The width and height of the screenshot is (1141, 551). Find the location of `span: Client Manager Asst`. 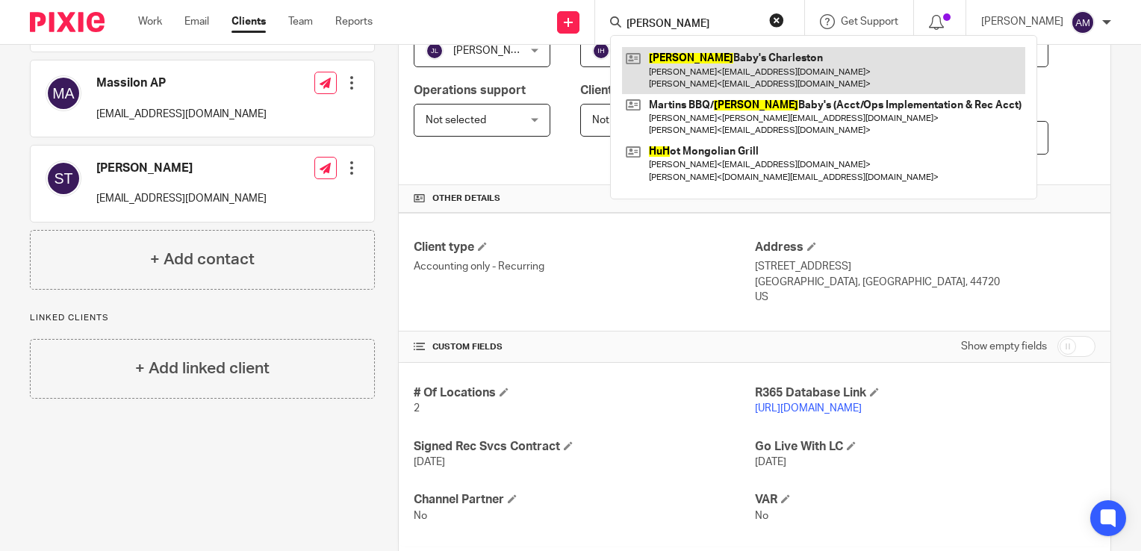

span: Client Manager Asst is located at coordinates (637, 90).